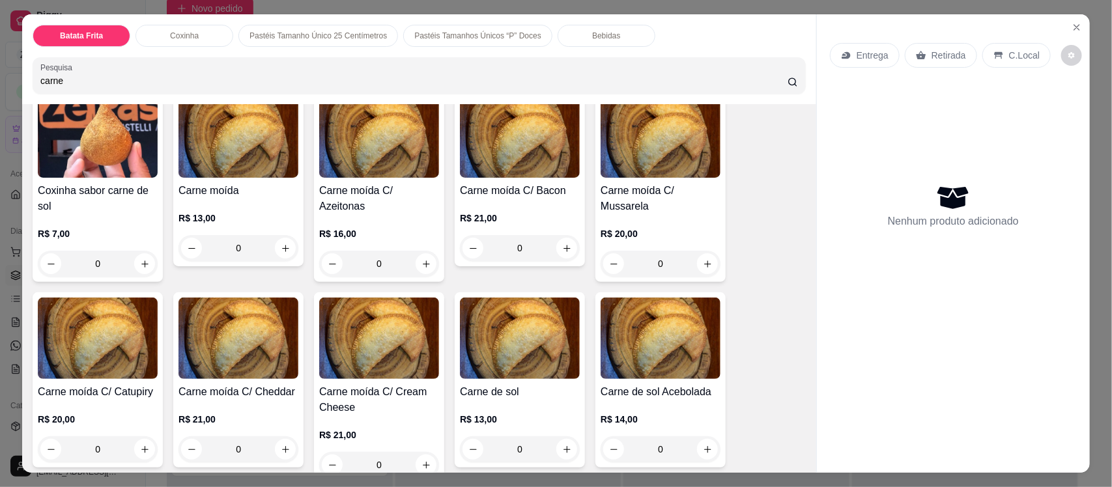  I want to click on p: Nenhum produto adicionado, so click(953, 221).